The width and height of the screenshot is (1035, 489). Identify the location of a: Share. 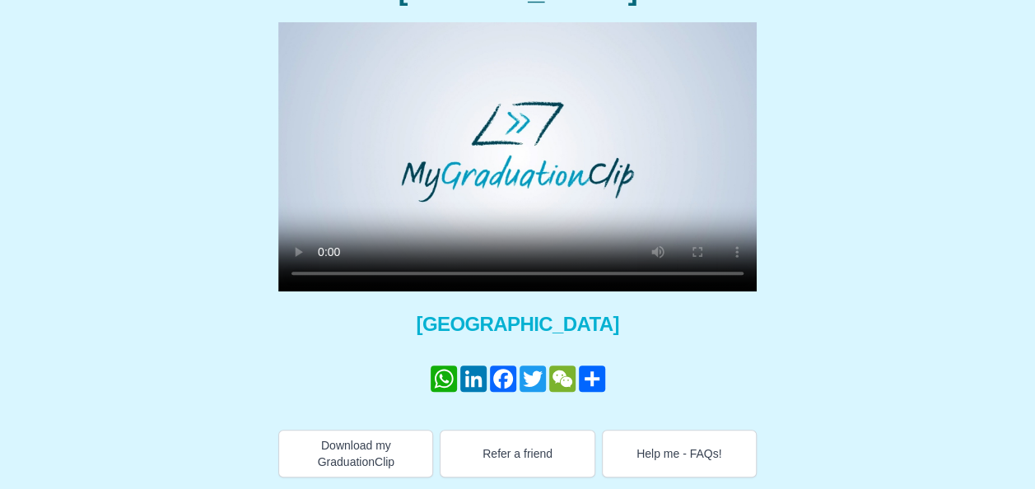
(592, 379).